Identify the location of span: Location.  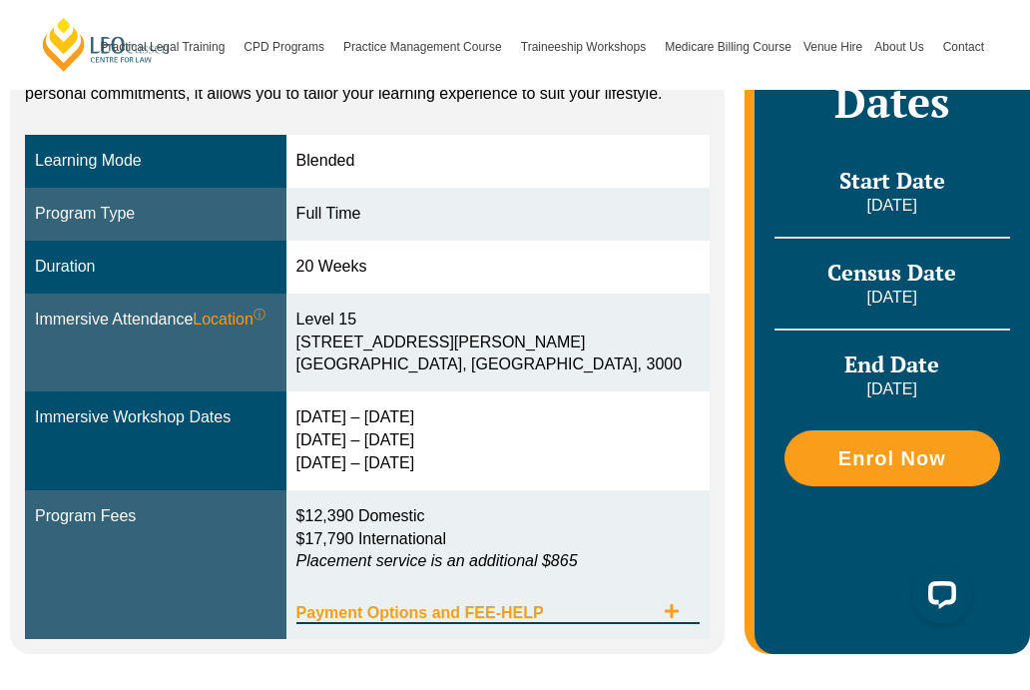
(229, 319).